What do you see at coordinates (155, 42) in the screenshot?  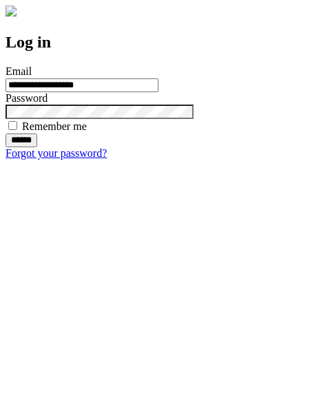 I see `h2: Log in` at bounding box center [155, 42].